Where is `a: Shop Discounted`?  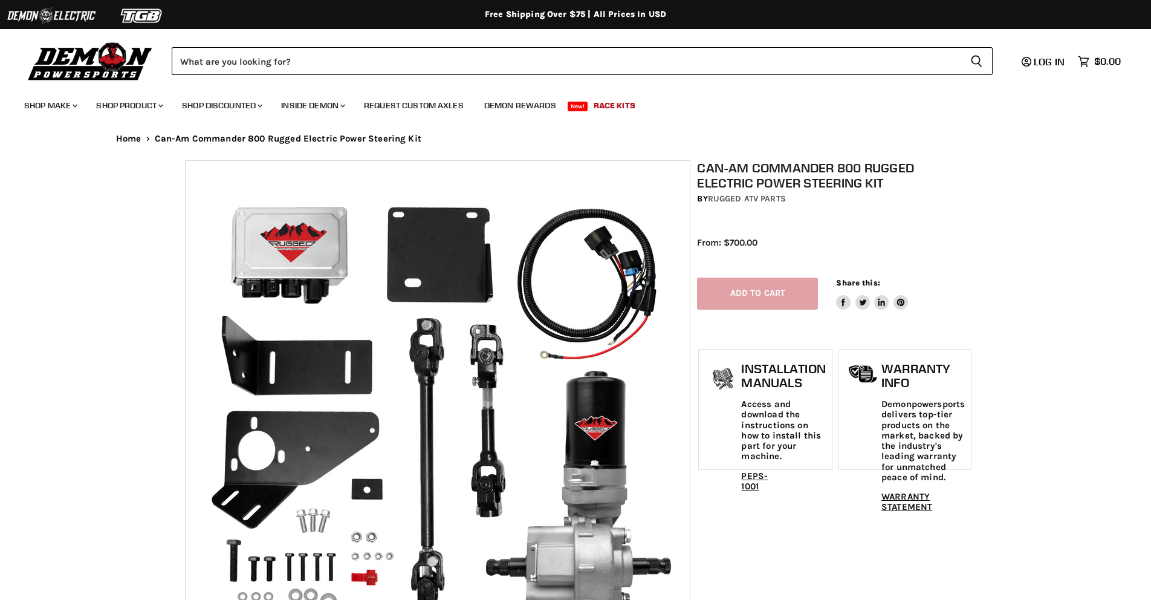 a: Shop Discounted is located at coordinates (221, 105).